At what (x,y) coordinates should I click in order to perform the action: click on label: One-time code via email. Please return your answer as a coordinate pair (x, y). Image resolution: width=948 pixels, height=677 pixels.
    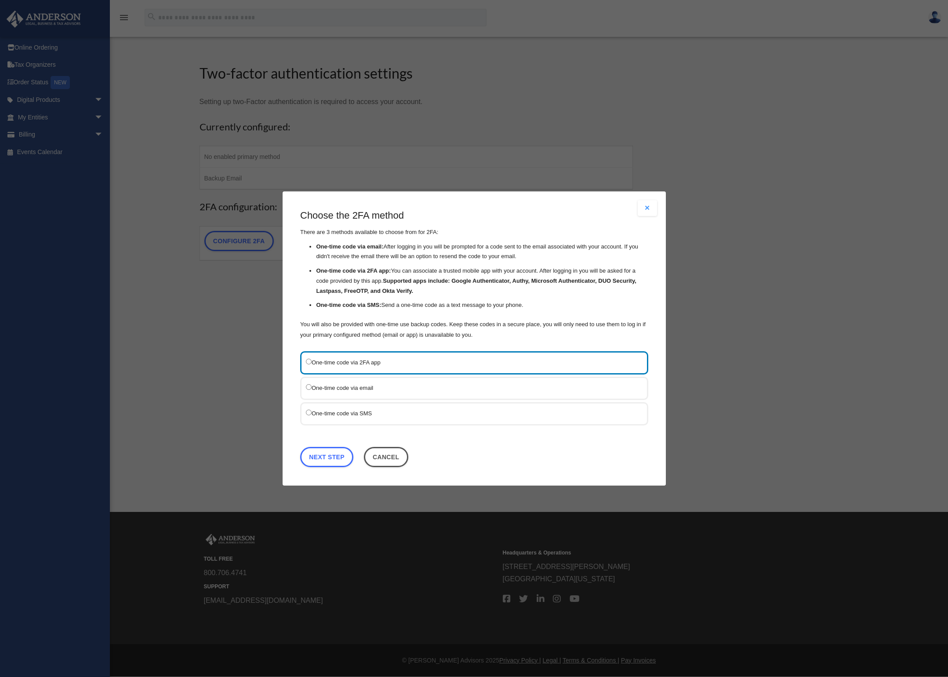
    Looking at the image, I should click on (470, 388).